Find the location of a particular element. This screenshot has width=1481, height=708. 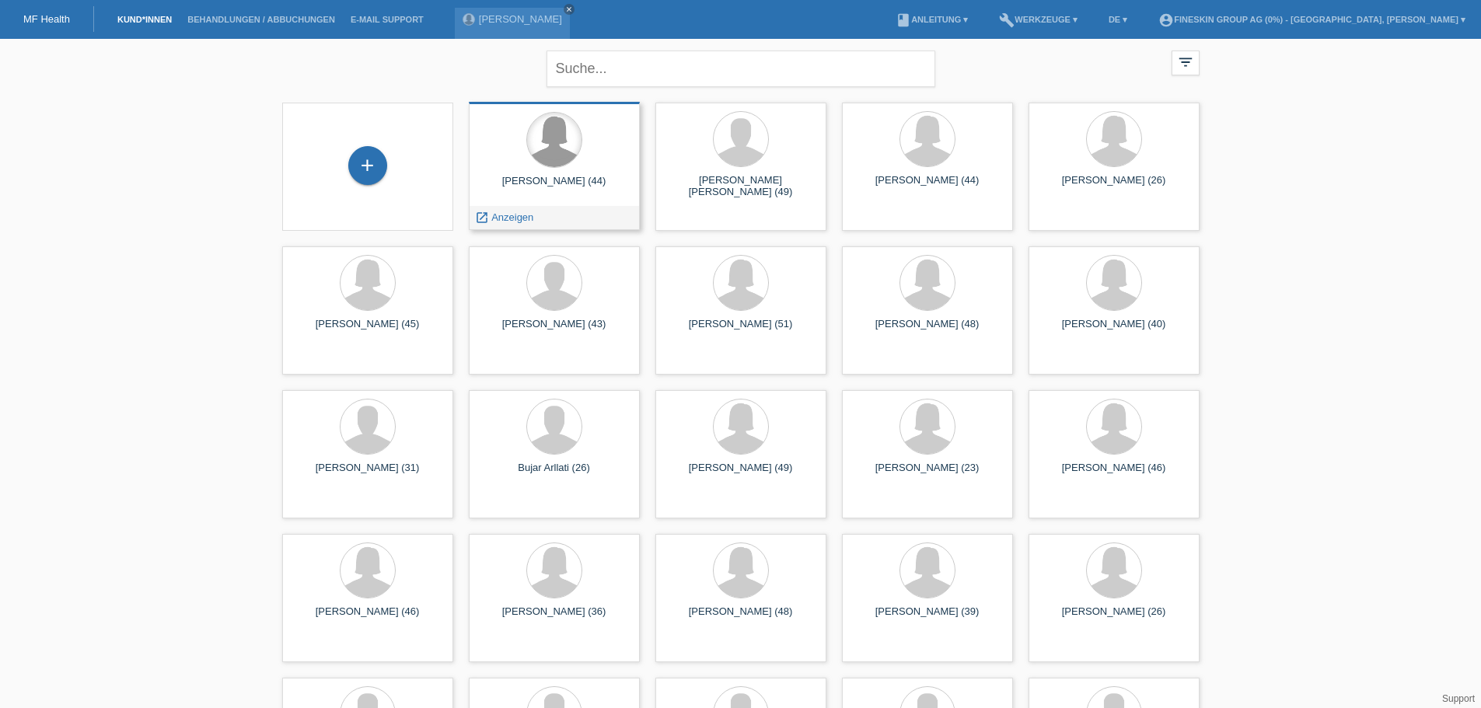

a: E-Mail Support is located at coordinates (387, 19).